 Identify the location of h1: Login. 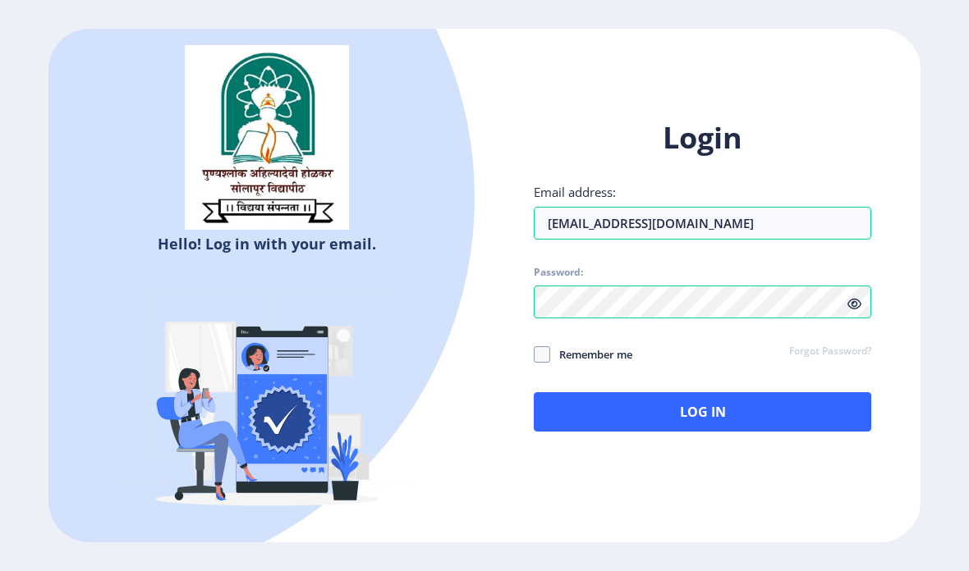
(702, 138).